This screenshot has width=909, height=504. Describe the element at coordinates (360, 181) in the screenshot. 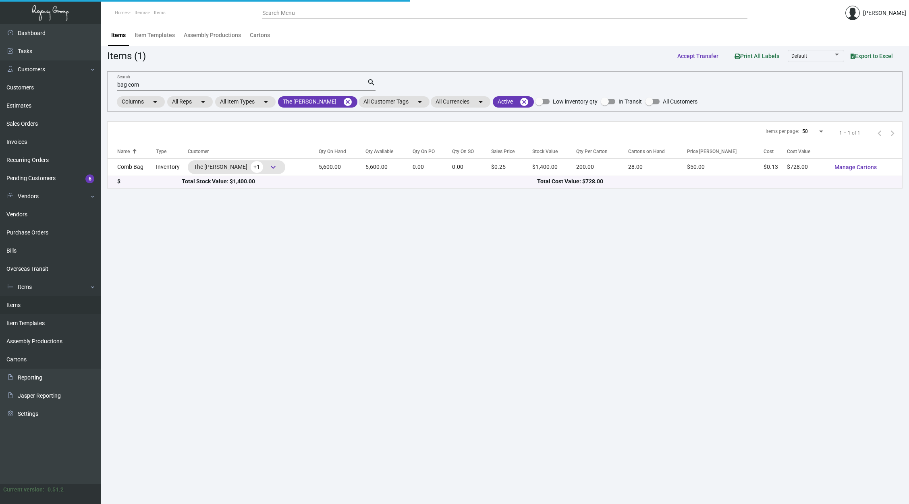

I see `div: Total Stock Value: $1,400.00` at that location.